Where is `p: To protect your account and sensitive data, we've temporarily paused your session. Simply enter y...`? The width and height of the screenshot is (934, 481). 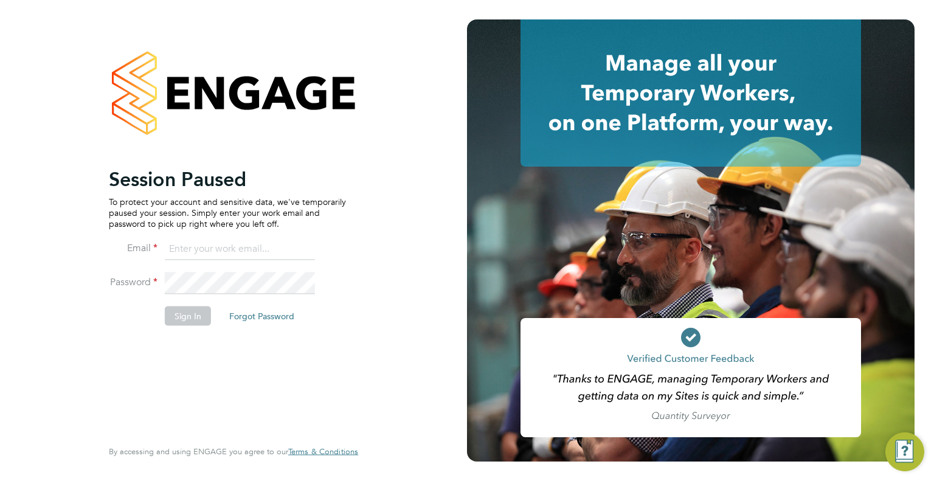 p: To protect your account and sensitive data, we've temporarily paused your session. Simply enter y... is located at coordinates (227, 212).